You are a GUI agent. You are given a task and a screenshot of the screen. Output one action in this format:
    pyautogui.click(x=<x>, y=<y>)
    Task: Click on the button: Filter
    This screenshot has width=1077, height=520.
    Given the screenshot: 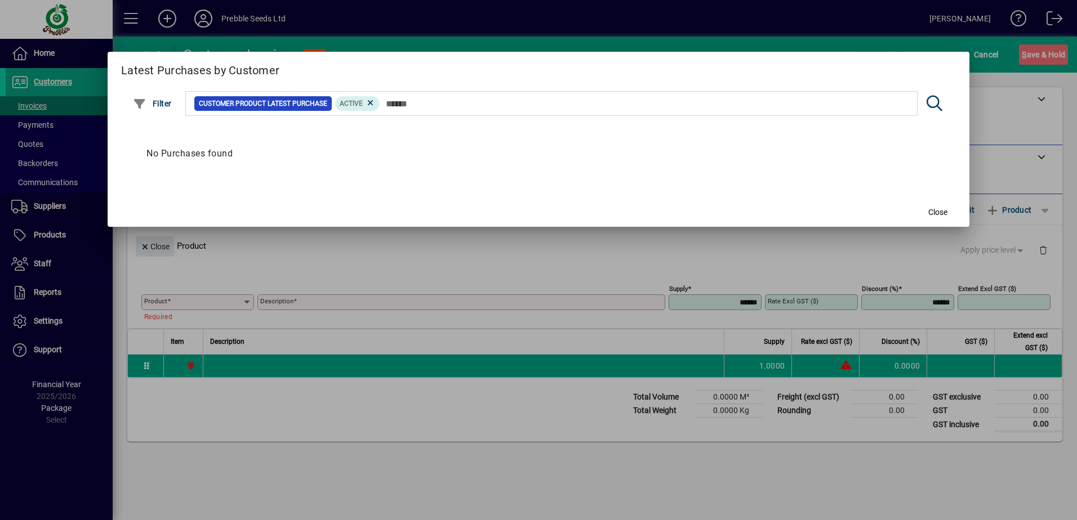 What is the action you would take?
    pyautogui.click(x=152, y=104)
    